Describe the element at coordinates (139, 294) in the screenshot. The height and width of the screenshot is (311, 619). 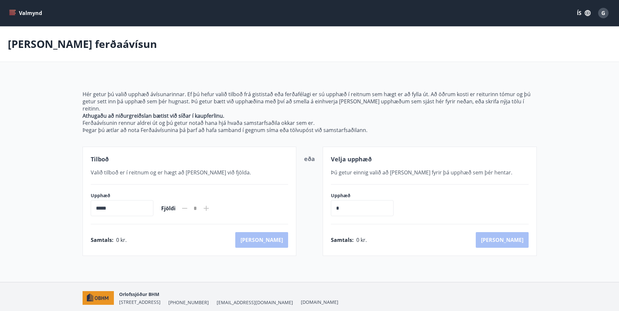
I see `span: Orlofssjóður BHM` at that location.